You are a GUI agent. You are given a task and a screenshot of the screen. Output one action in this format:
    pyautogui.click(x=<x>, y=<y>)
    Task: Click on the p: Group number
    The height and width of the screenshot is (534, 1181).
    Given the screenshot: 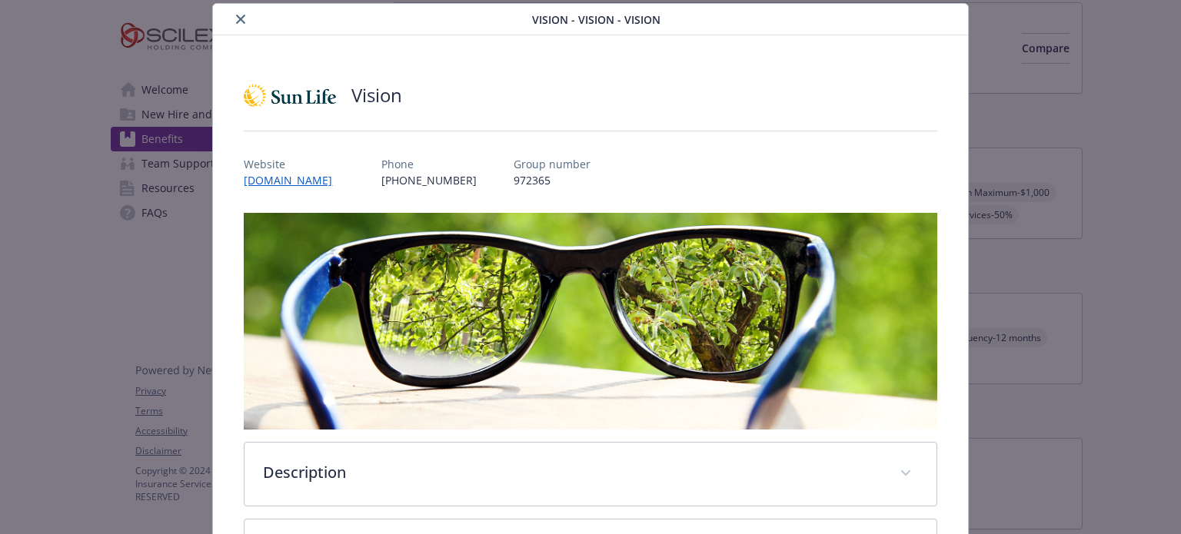 What is the action you would take?
    pyautogui.click(x=552, y=164)
    